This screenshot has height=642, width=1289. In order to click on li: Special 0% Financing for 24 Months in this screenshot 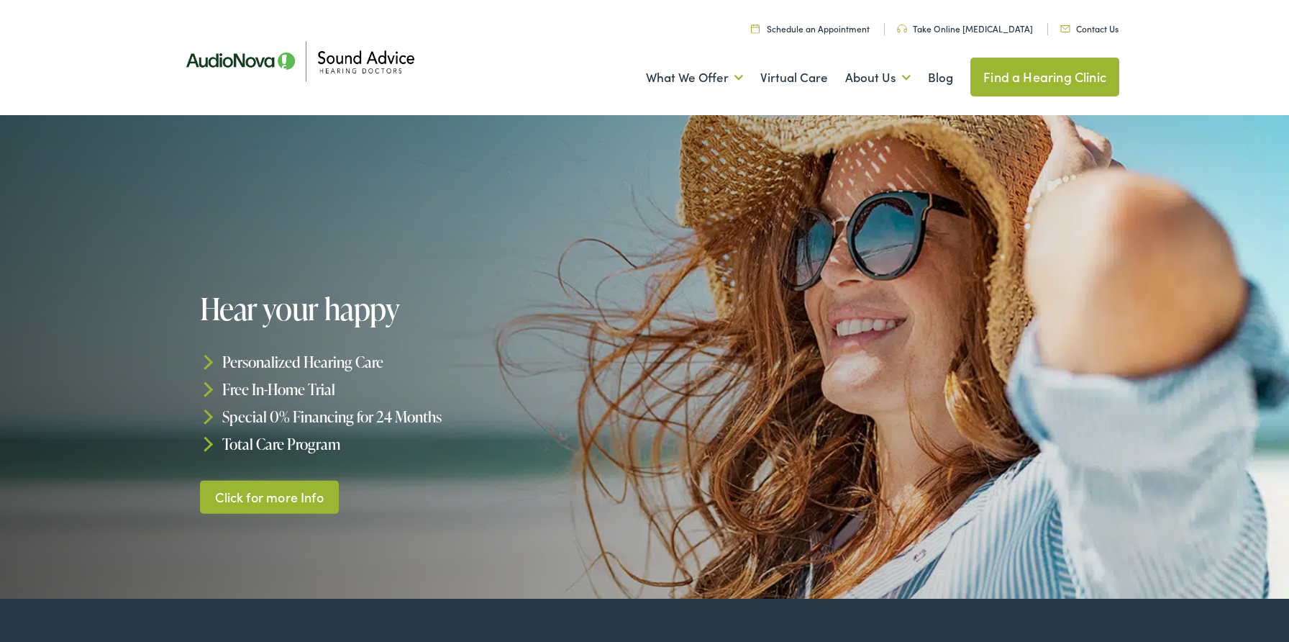, I will do `click(425, 416)`.